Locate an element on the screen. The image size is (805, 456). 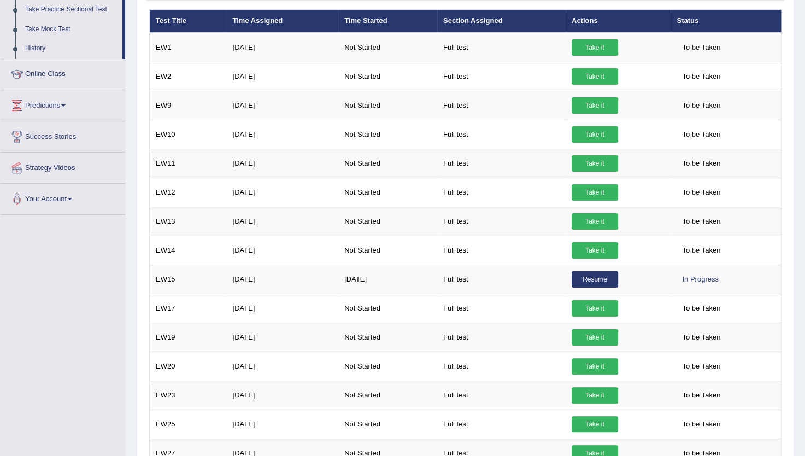
th: Time Started is located at coordinates (387, 21).